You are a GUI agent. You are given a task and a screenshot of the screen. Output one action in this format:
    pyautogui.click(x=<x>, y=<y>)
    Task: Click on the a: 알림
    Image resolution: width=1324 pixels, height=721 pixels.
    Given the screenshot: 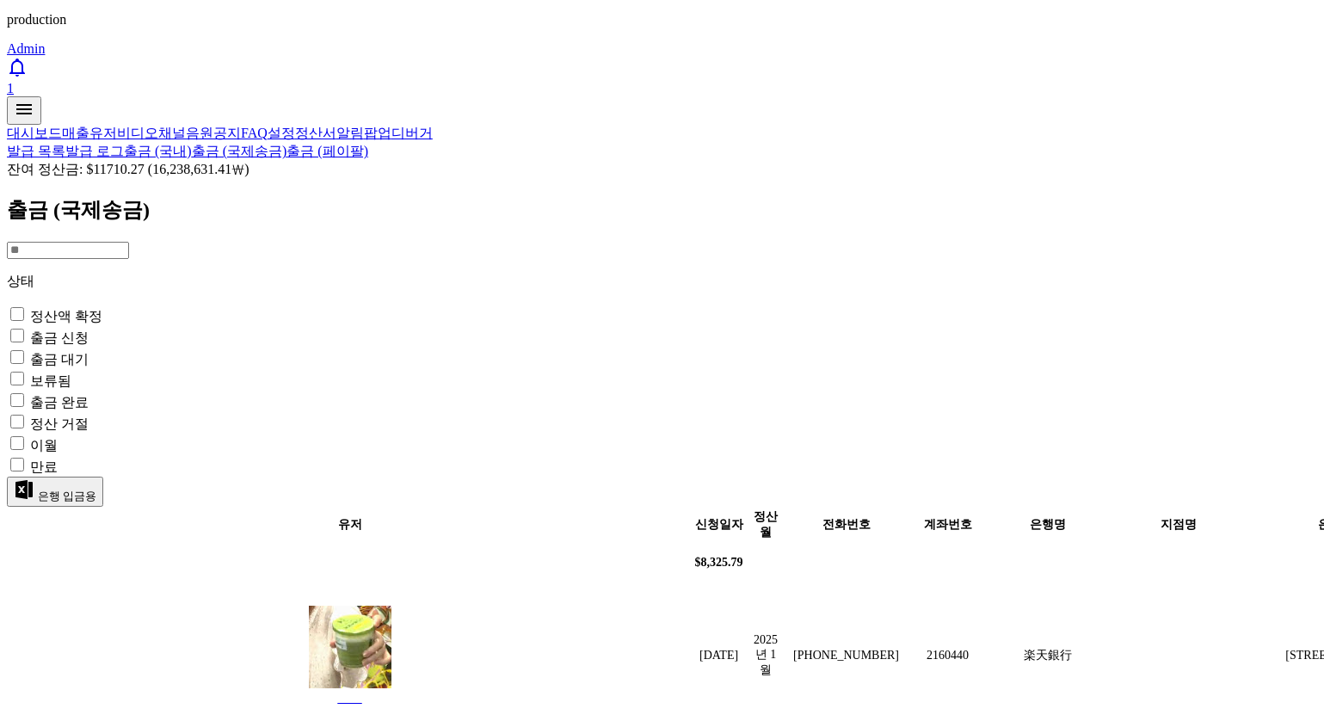 What is the action you would take?
    pyautogui.click(x=350, y=132)
    